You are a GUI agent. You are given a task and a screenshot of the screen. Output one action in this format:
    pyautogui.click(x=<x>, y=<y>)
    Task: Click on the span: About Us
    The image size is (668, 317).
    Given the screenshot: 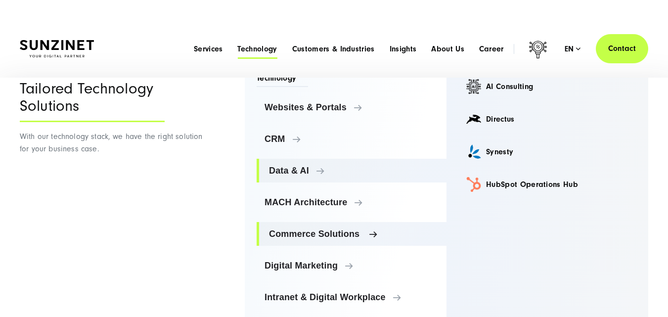 What is the action you would take?
    pyautogui.click(x=447, y=49)
    